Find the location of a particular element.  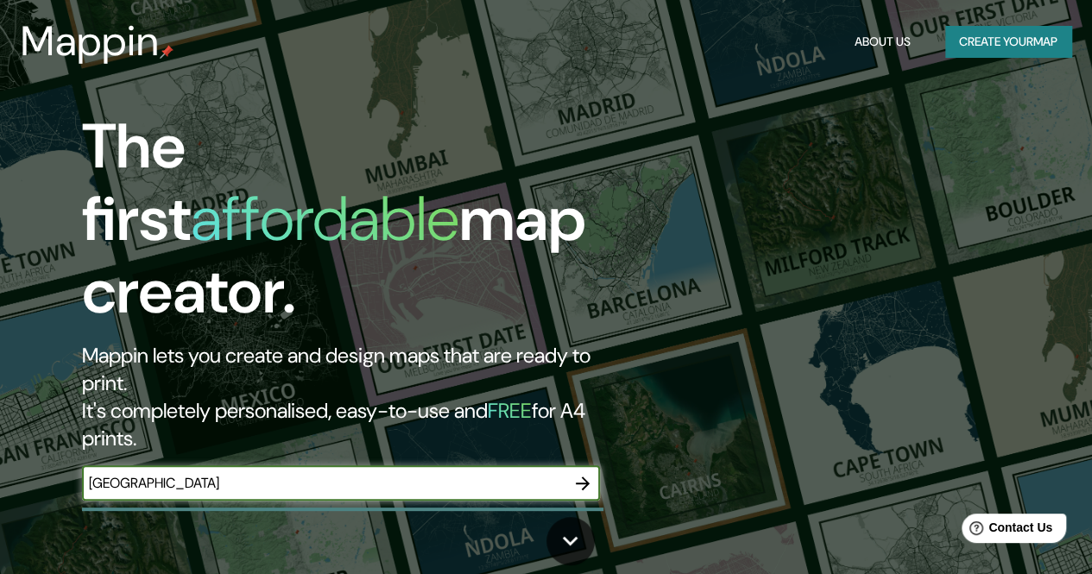

h3: Mappin is located at coordinates (90, 41).